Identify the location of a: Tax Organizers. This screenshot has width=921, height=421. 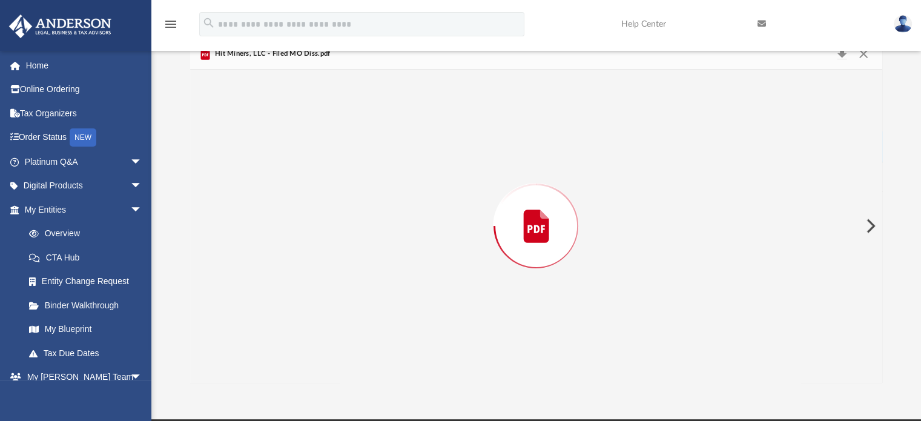
(84, 113).